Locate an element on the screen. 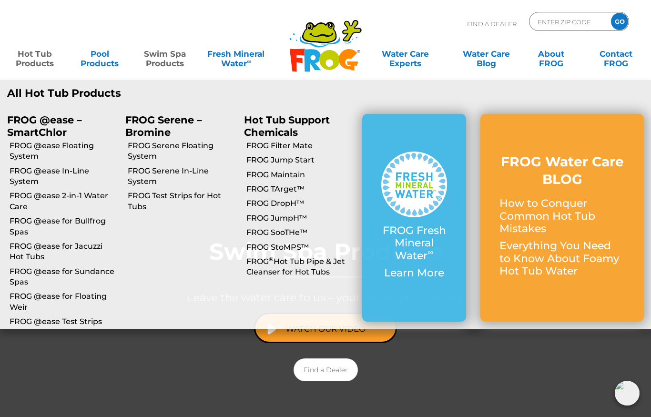 Image resolution: width=651 pixels, height=417 pixels. a: Water CareExperts is located at coordinates (405, 54).